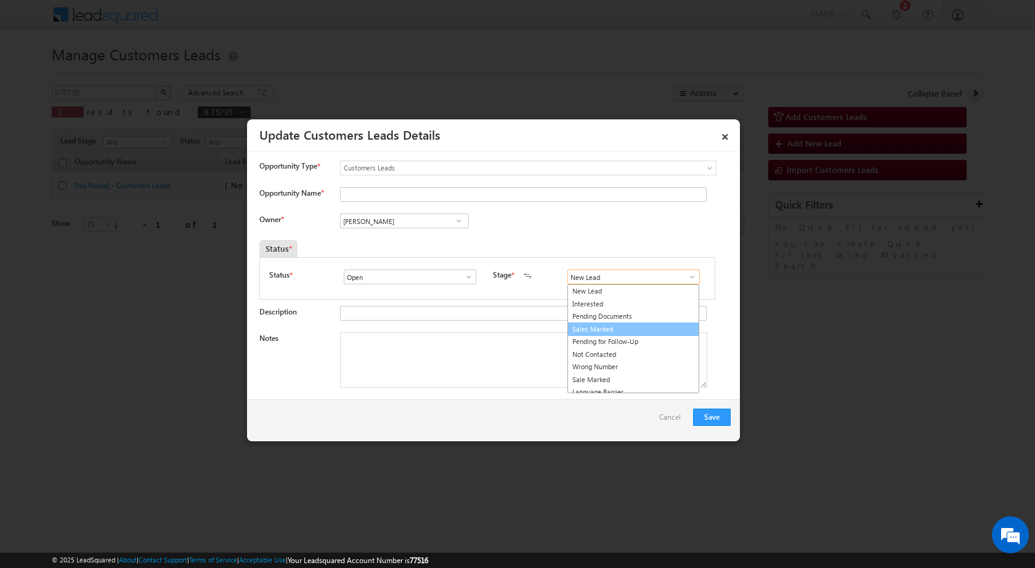 This screenshot has height=568, width=1035. I want to click on label: Owner, so click(271, 219).